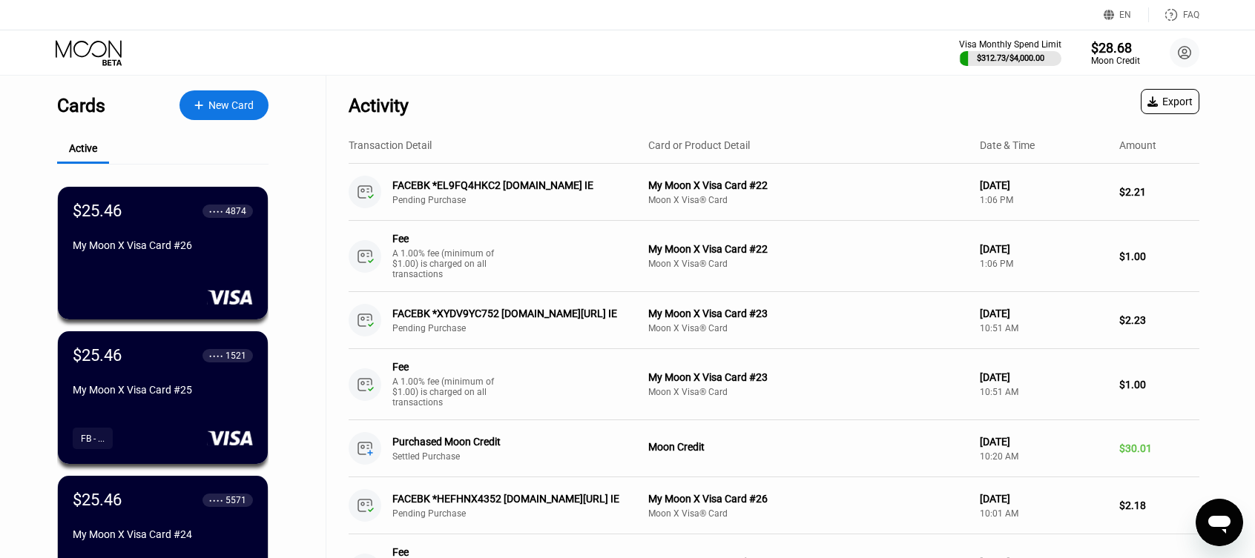 The height and width of the screenshot is (558, 1255). Describe the element at coordinates (1159, 192) in the screenshot. I see `div: $2.21` at that location.